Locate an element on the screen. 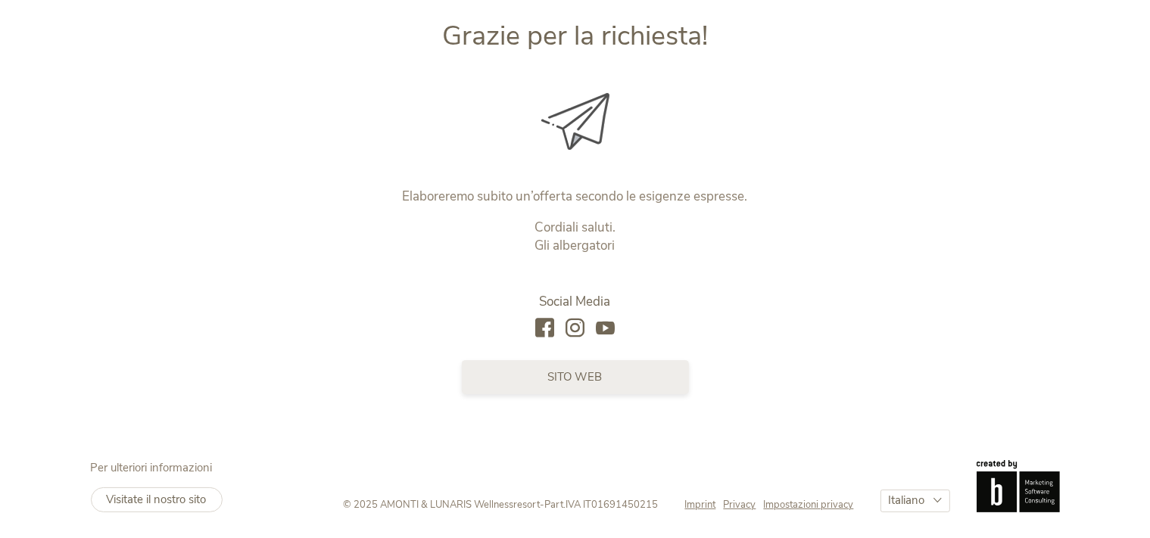  span: Part.IVA IT01691450215 is located at coordinates (602, 505).